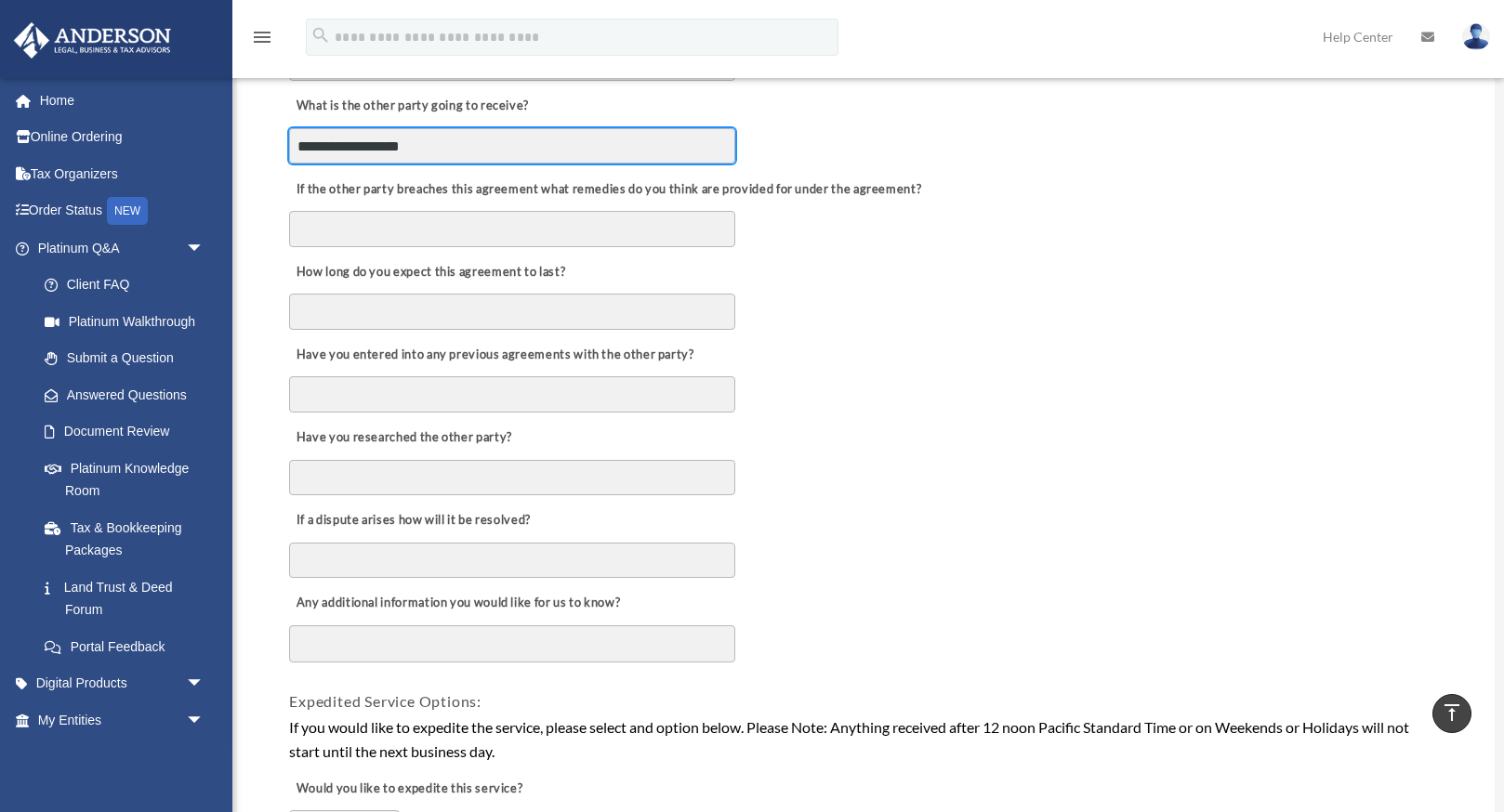  What do you see at coordinates (123, 100) in the screenshot?
I see `a: Home` at bounding box center [123, 100].